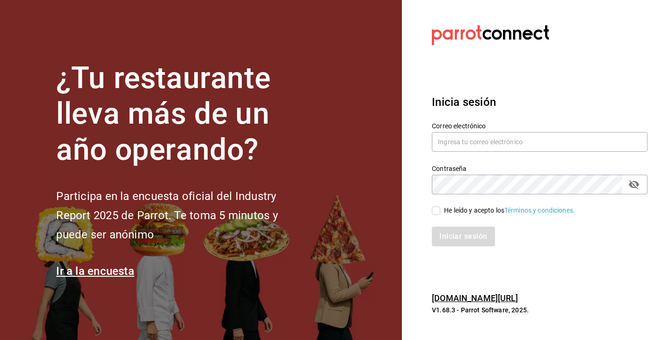 This screenshot has width=670, height=340. Describe the element at coordinates (183, 114) in the screenshot. I see `h1: ¿Tu restaurante lleva más de un año operando?` at that location.